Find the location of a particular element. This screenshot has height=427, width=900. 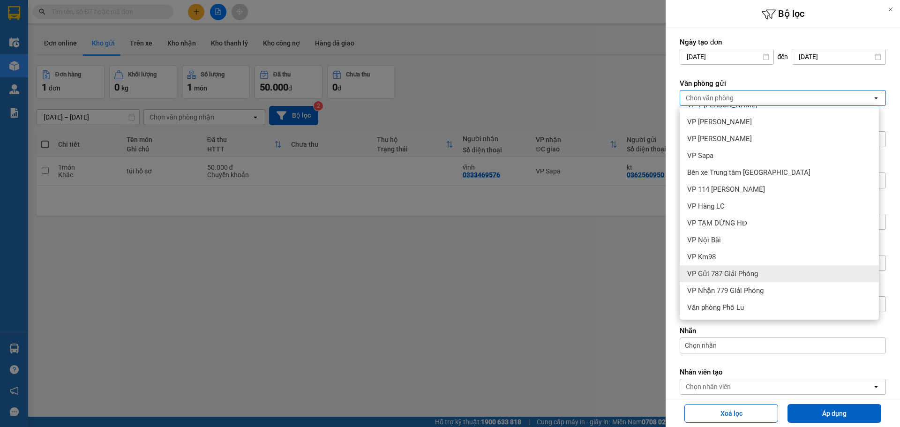

h6: Bộ lọc is located at coordinates (782, 14).